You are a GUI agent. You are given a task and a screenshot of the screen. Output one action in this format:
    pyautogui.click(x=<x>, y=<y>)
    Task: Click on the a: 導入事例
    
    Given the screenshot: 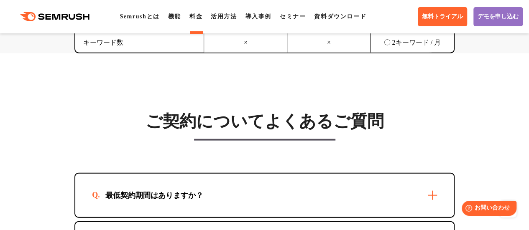 What is the action you would take?
    pyautogui.click(x=258, y=16)
    